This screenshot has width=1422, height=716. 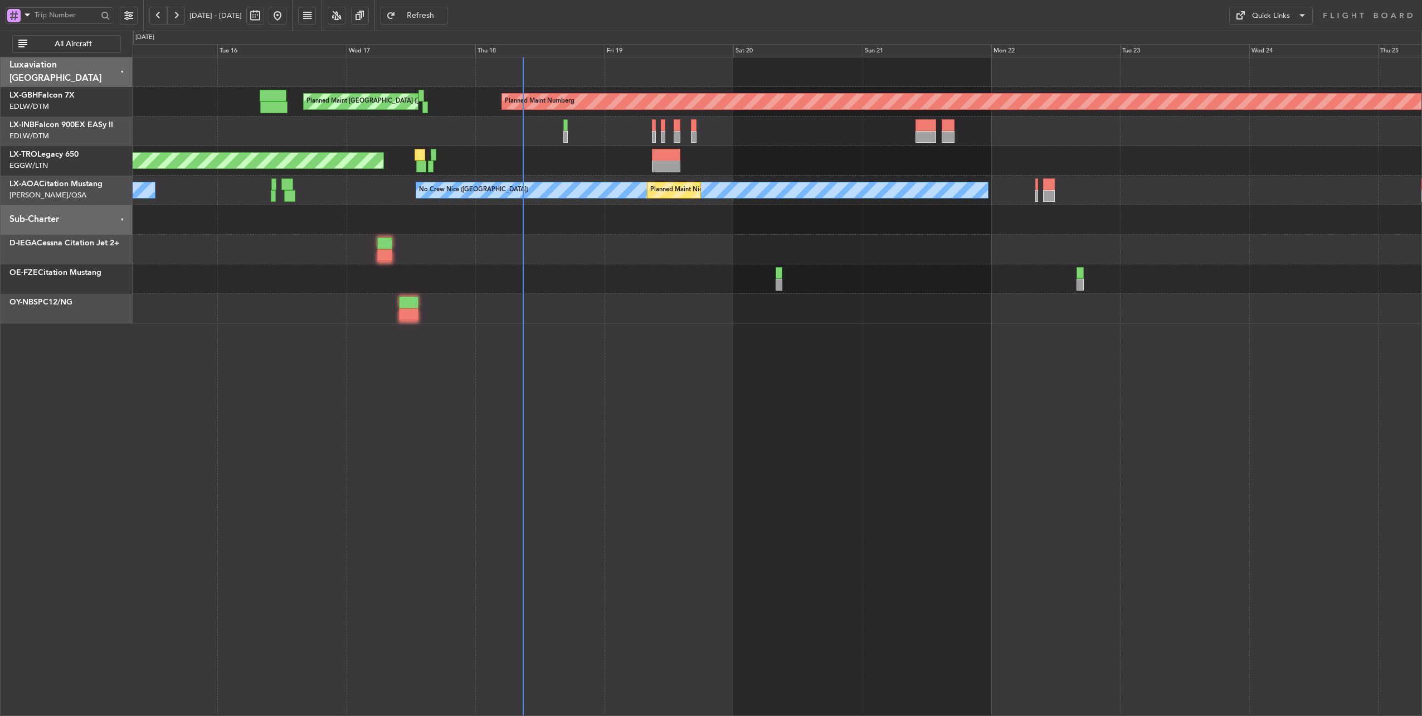 I want to click on span: OY-NBS, so click(x=23, y=302).